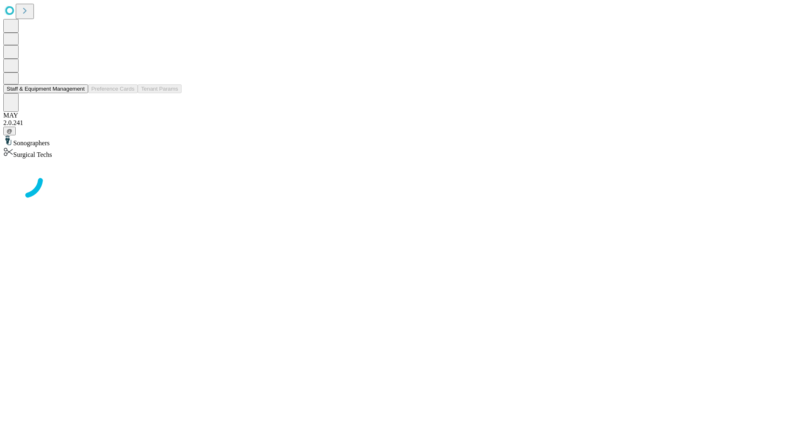 Image resolution: width=794 pixels, height=447 pixels. Describe the element at coordinates (397, 115) in the screenshot. I see `div: MAY` at that location.